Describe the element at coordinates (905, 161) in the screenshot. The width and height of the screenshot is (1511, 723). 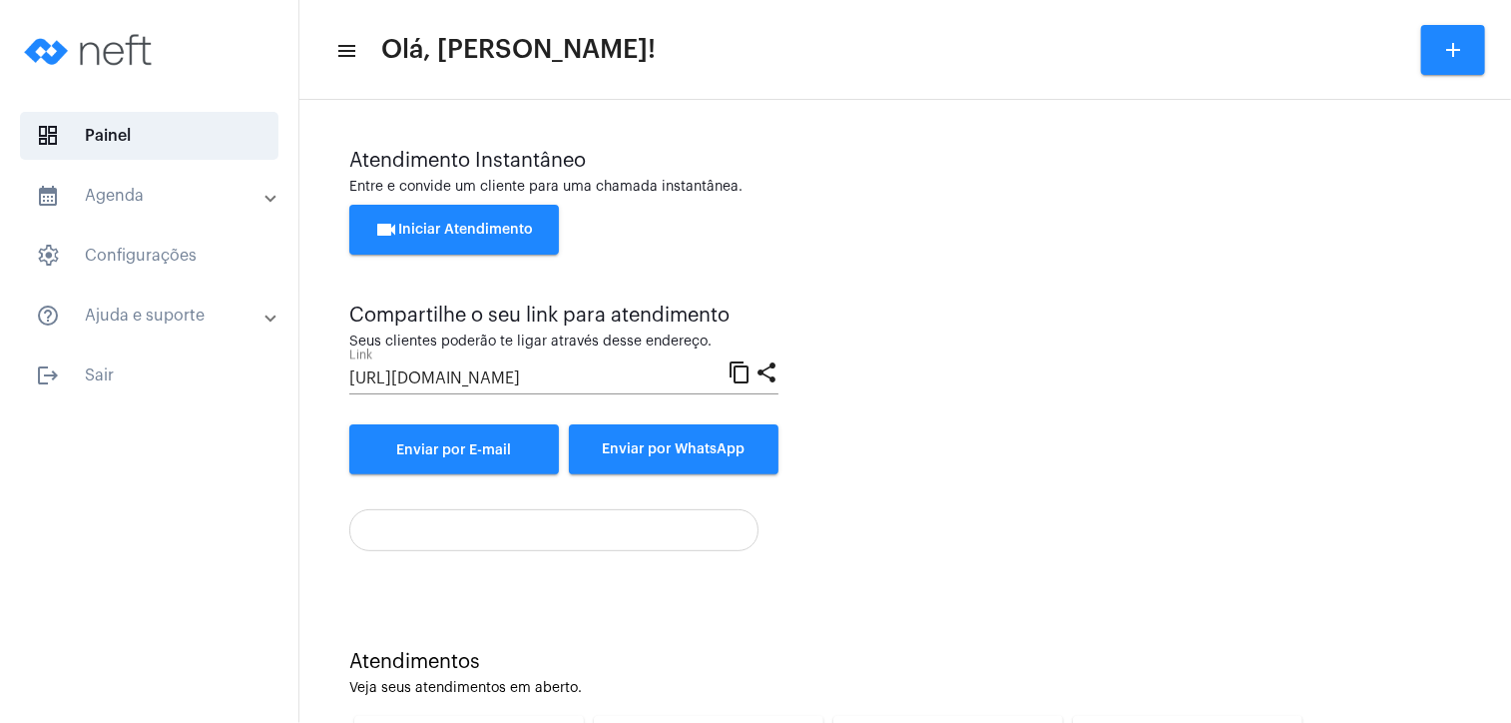
I see `div: Atendimento Instantâneo` at that location.